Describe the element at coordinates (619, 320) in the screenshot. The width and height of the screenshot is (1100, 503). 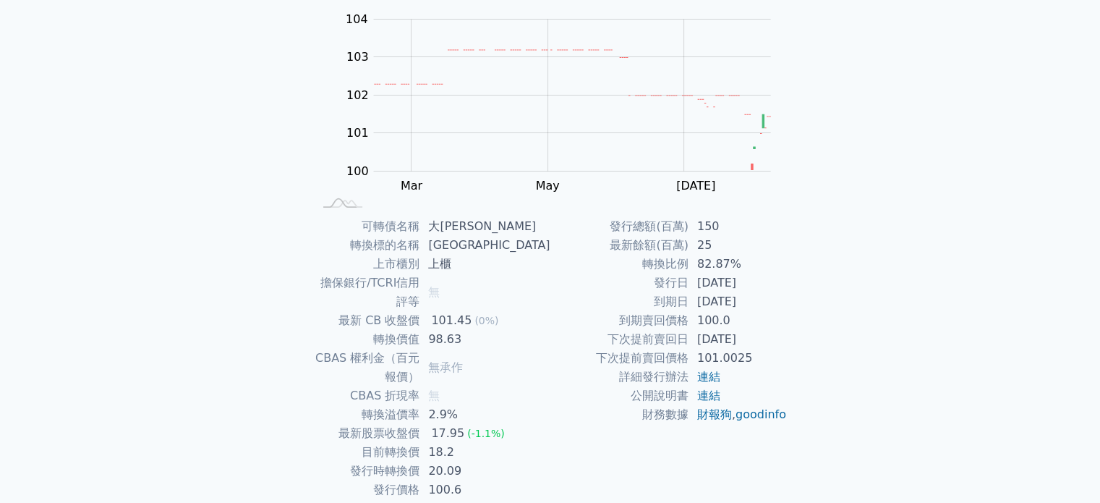
I see `td: 到期賣回價格` at that location.